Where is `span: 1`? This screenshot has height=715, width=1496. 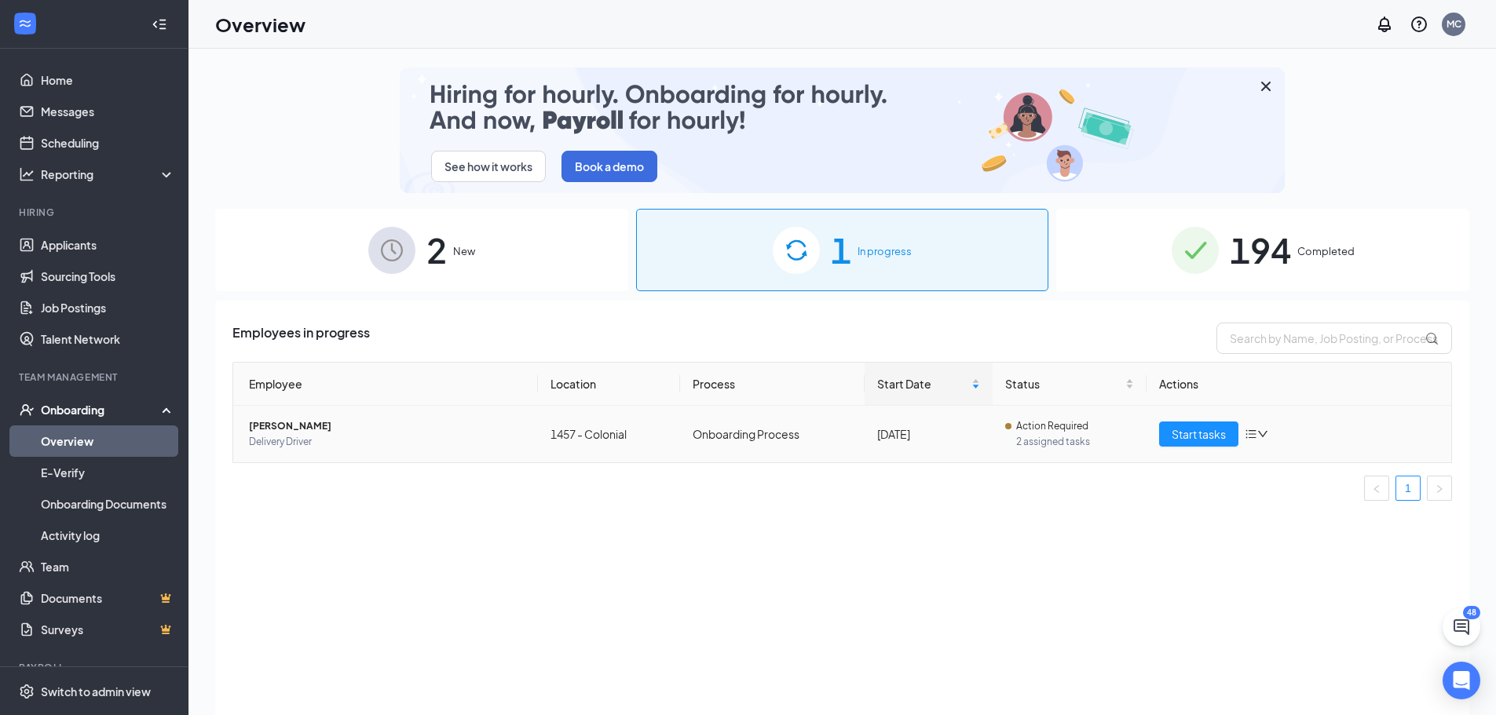
span: 1 is located at coordinates (841, 250).